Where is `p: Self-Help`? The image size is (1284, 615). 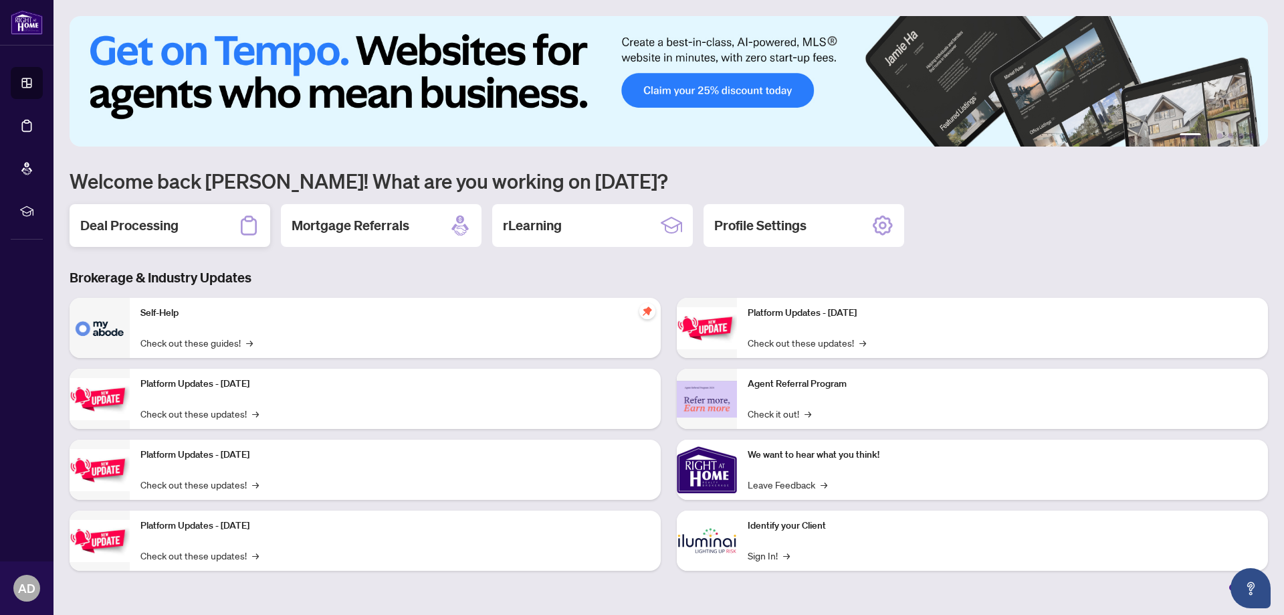
p: Self-Help is located at coordinates (395, 313).